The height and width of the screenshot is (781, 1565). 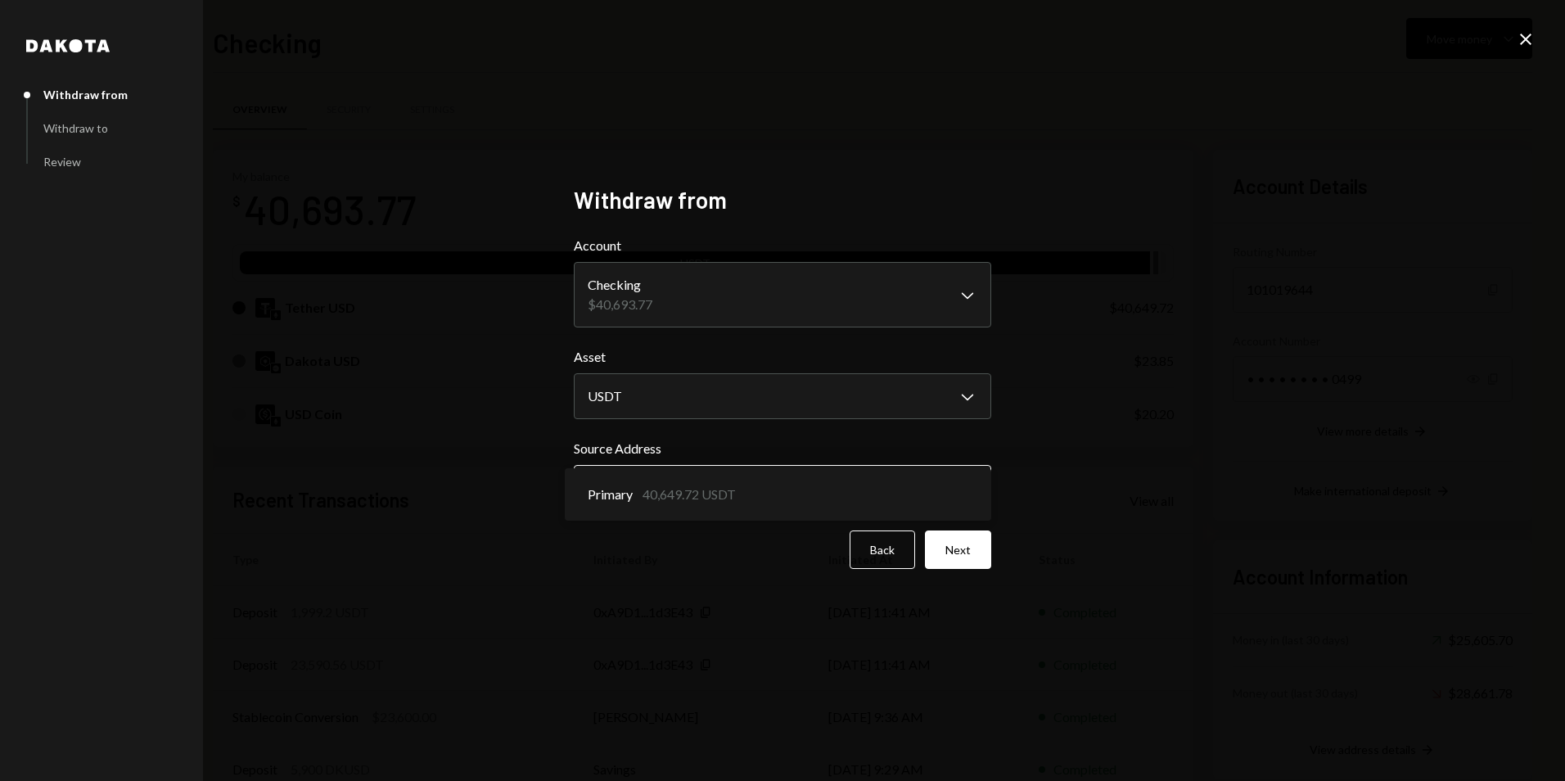 I want to click on label: Account, so click(x=782, y=246).